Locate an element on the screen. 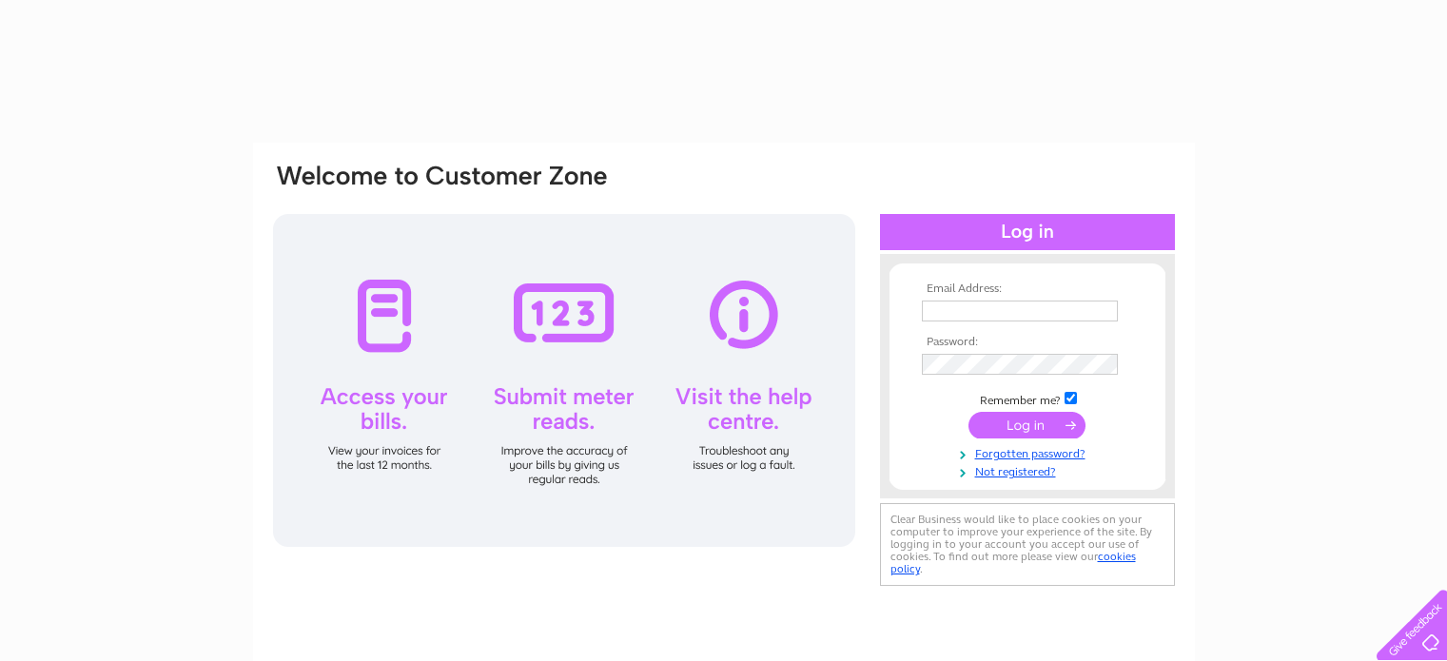 Image resolution: width=1447 pixels, height=661 pixels. a: Not registered? is located at coordinates (1029, 470).